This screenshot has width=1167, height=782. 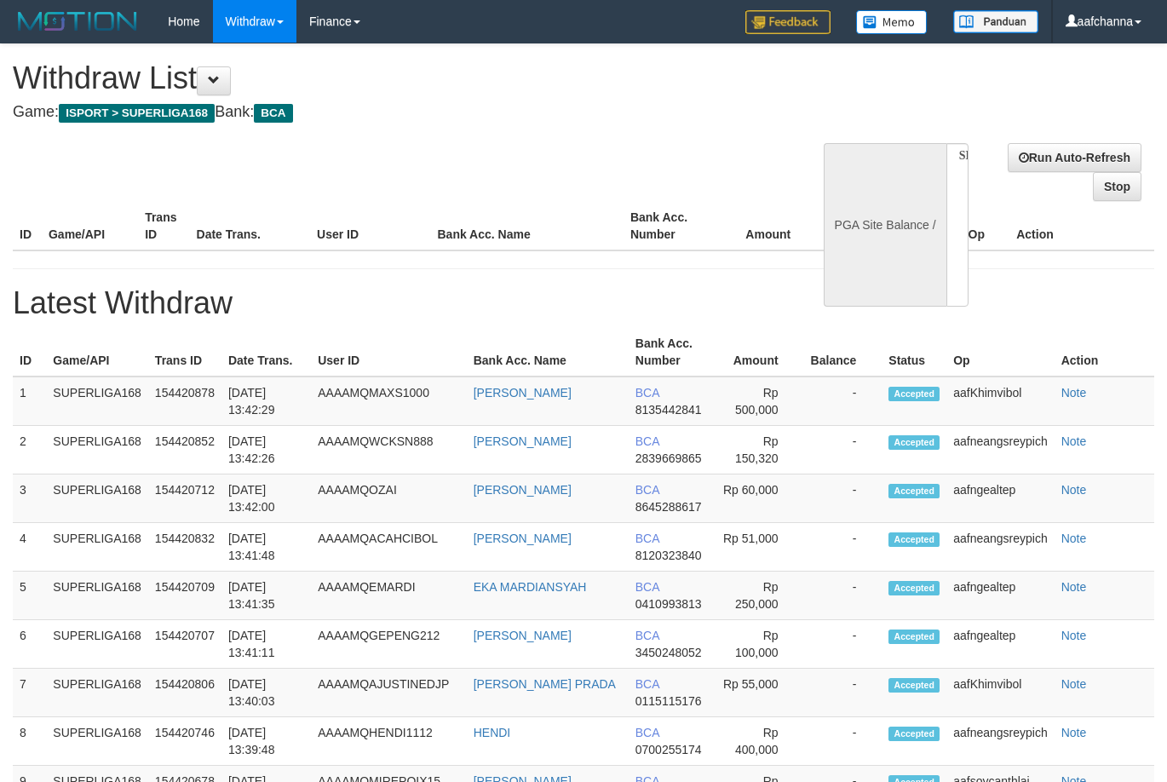 What do you see at coordinates (388, 498) in the screenshot?
I see `td: AAAAMQOZAI` at bounding box center [388, 498].